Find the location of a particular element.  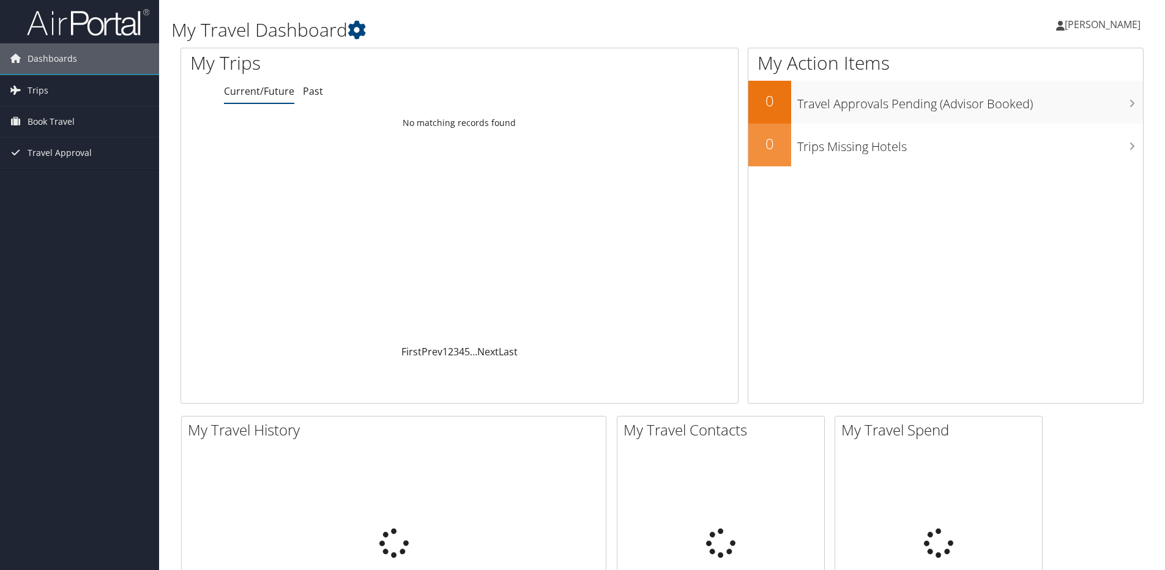

a: 1 is located at coordinates (445, 352).